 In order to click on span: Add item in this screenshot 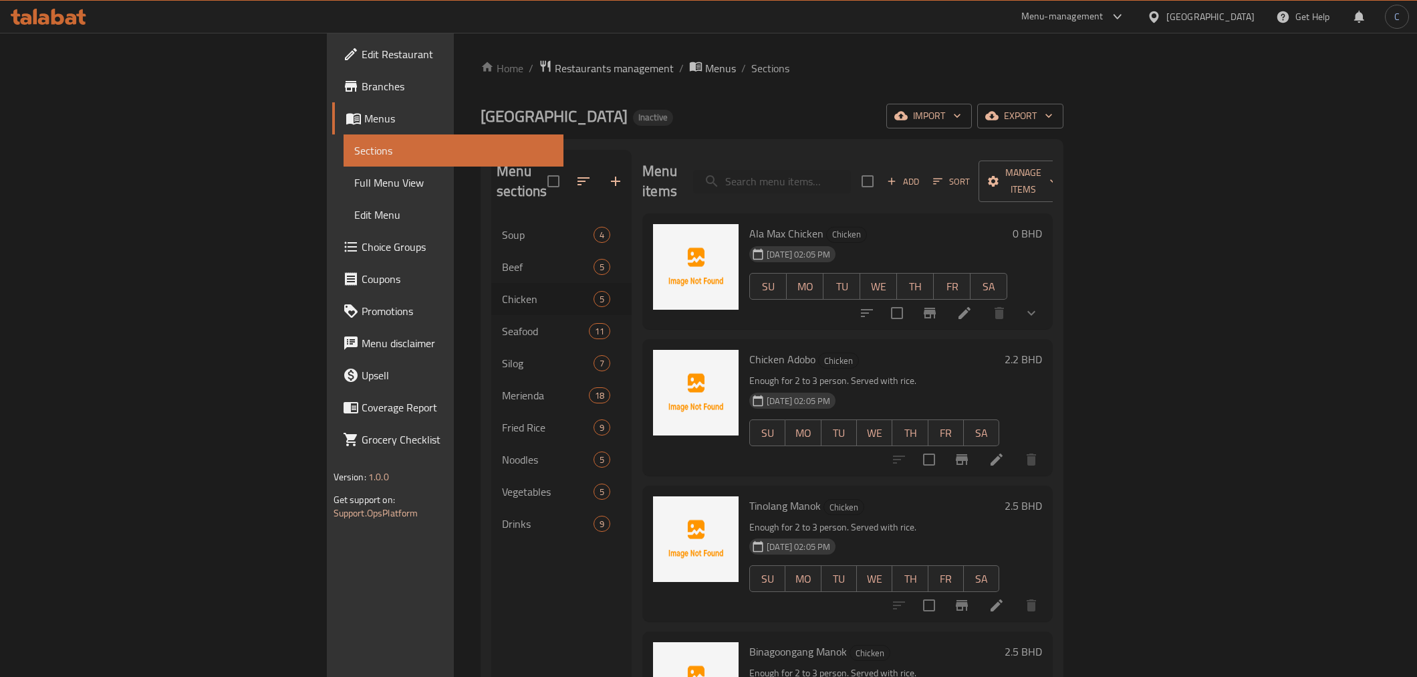, I will do `click(903, 181)`.